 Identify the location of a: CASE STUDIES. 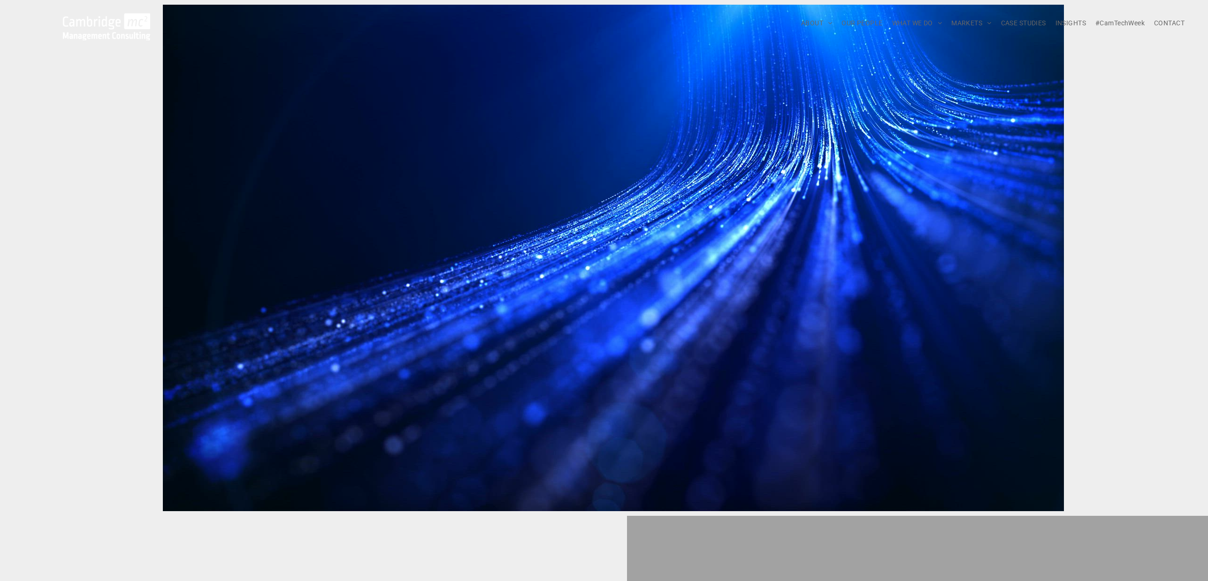
(1024, 23).